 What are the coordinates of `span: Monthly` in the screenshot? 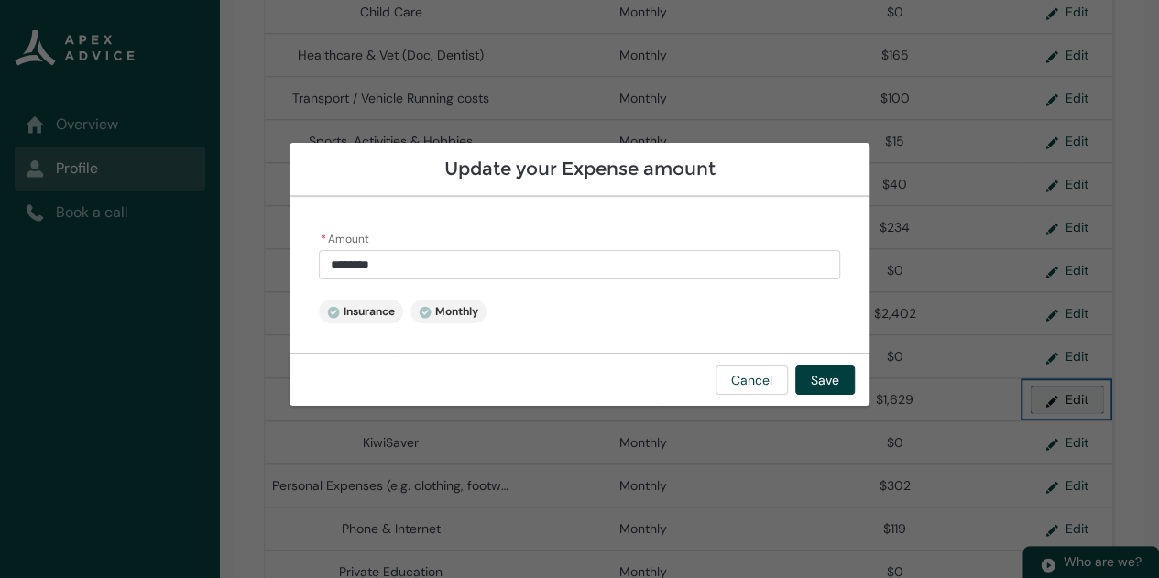 It's located at (448, 311).